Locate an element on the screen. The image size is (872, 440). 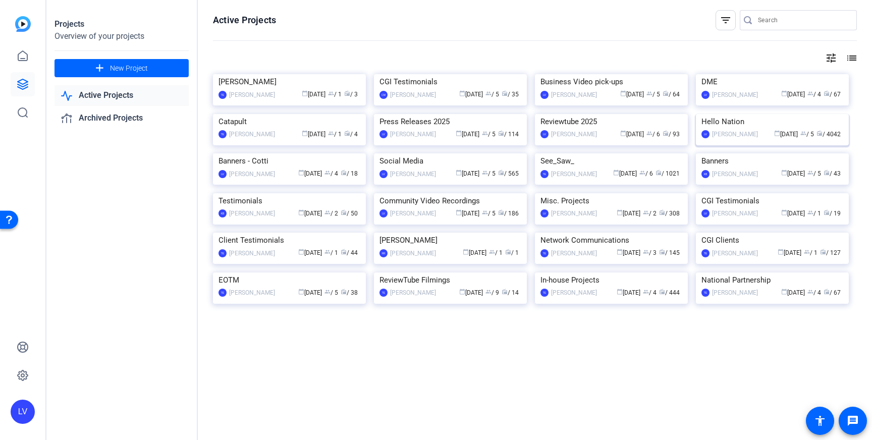
span: / 565 is located at coordinates (508, 174).